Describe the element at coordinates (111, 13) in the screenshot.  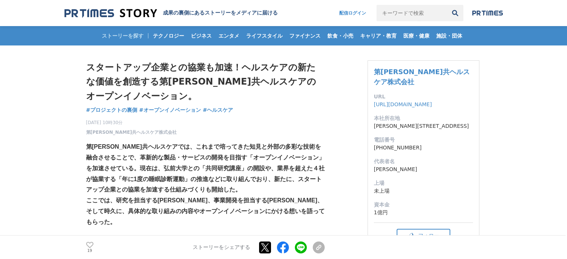
I see `img: 成果の裏側にあるストーリーをメディアに届ける` at that location.